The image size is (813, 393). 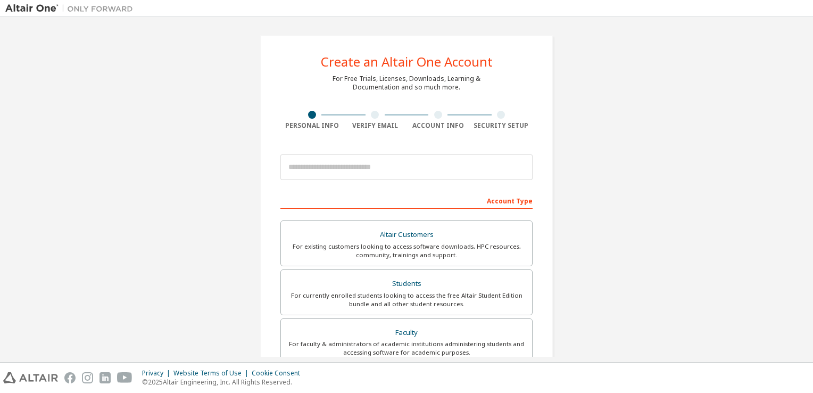 I want to click on div: Website Terms of Use, so click(x=212, y=373).